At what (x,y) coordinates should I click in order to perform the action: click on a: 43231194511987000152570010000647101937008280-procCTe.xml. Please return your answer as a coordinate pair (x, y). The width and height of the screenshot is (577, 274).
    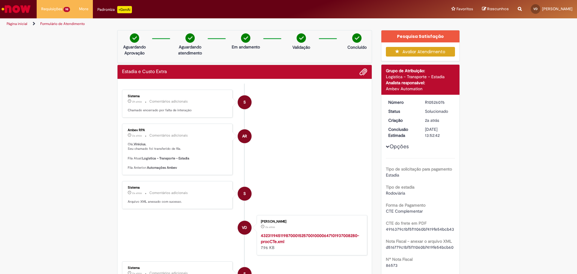
    Looking at the image, I should click on (310, 238).